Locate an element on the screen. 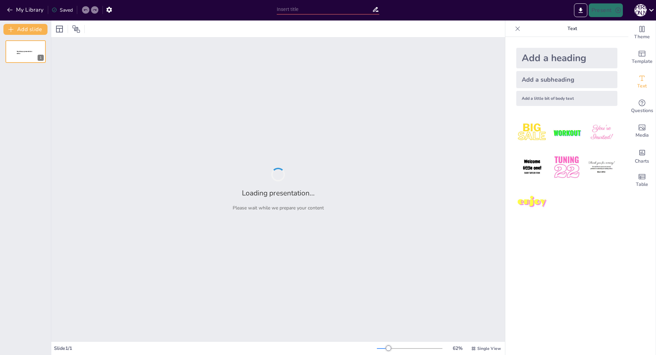 The image size is (656, 355). span: Charts is located at coordinates (642, 161).